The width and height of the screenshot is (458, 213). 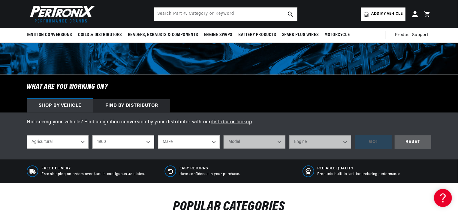 I want to click on input: Search Part #, Category or Keyword, so click(x=226, y=14).